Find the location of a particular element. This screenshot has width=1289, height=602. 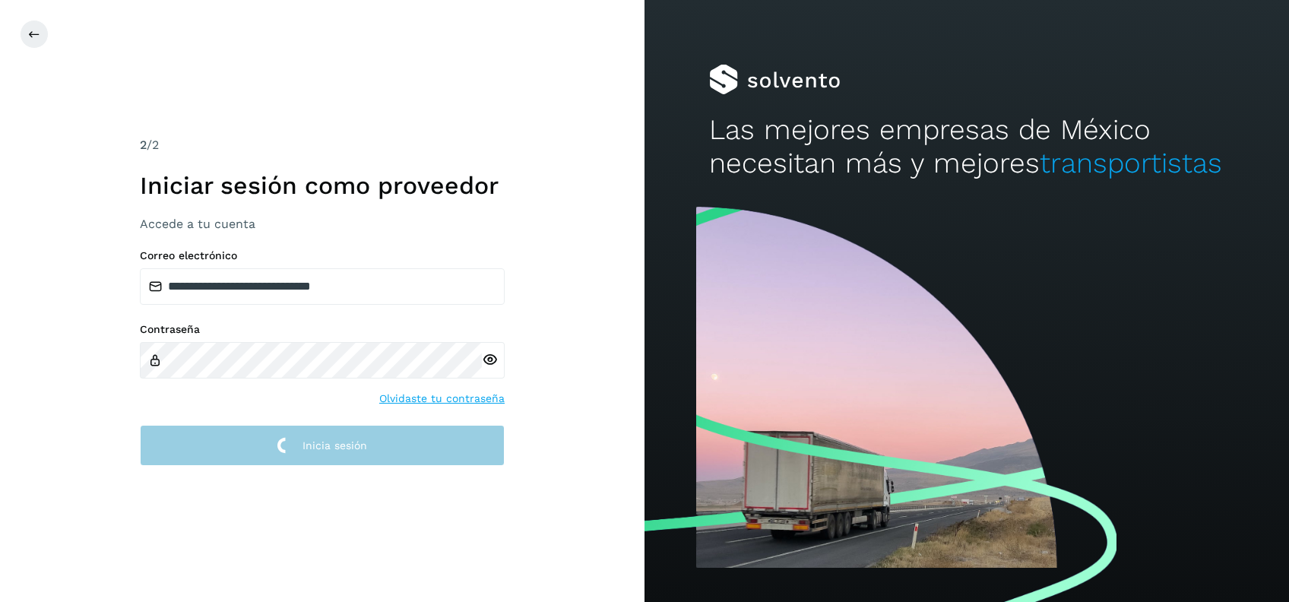

a: Olvidaste tu contraseña is located at coordinates (442, 398).